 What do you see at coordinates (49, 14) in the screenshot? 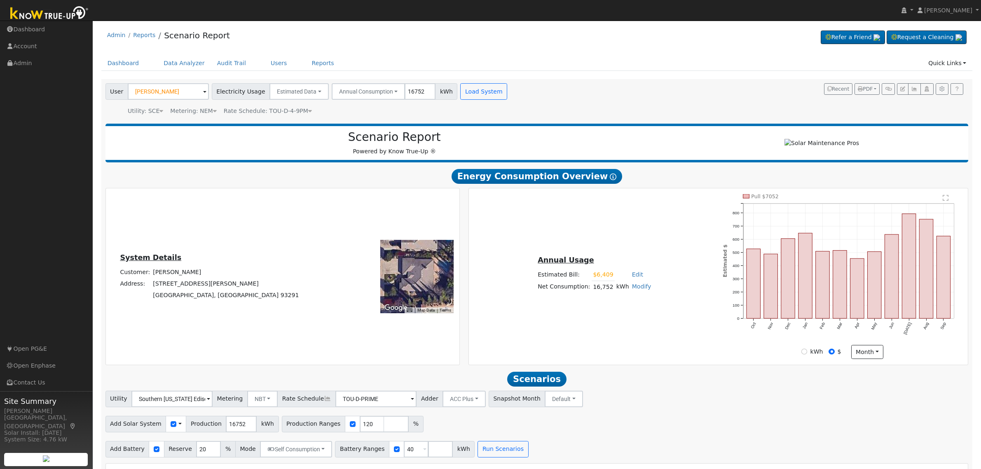
I see `img: Know True-Up` at bounding box center [49, 14].